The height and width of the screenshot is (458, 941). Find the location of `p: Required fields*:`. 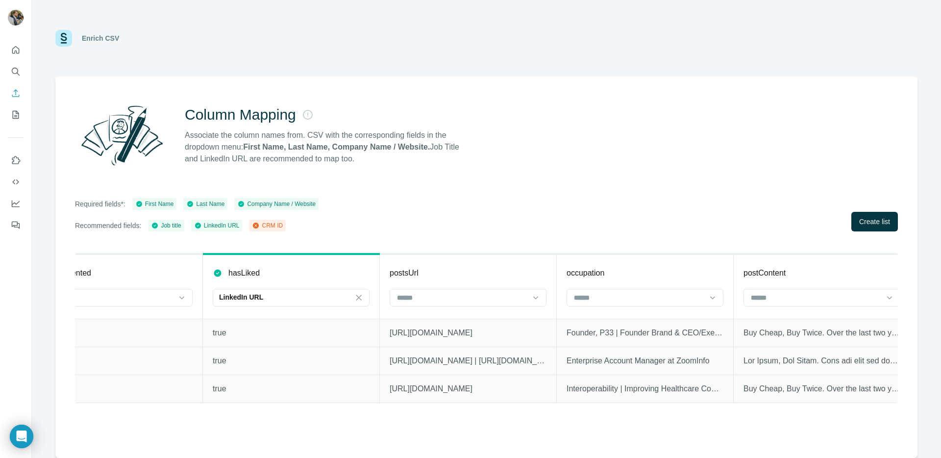

p: Required fields*: is located at coordinates (100, 204).